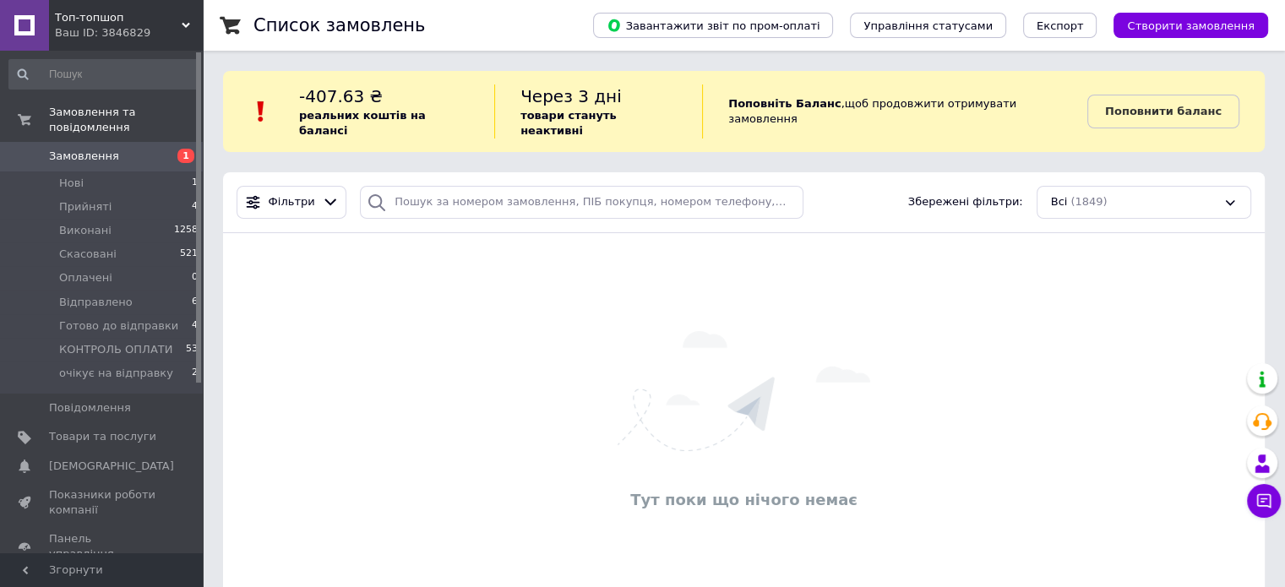  Describe the element at coordinates (194, 278) in the screenshot. I see `span: 0` at that location.